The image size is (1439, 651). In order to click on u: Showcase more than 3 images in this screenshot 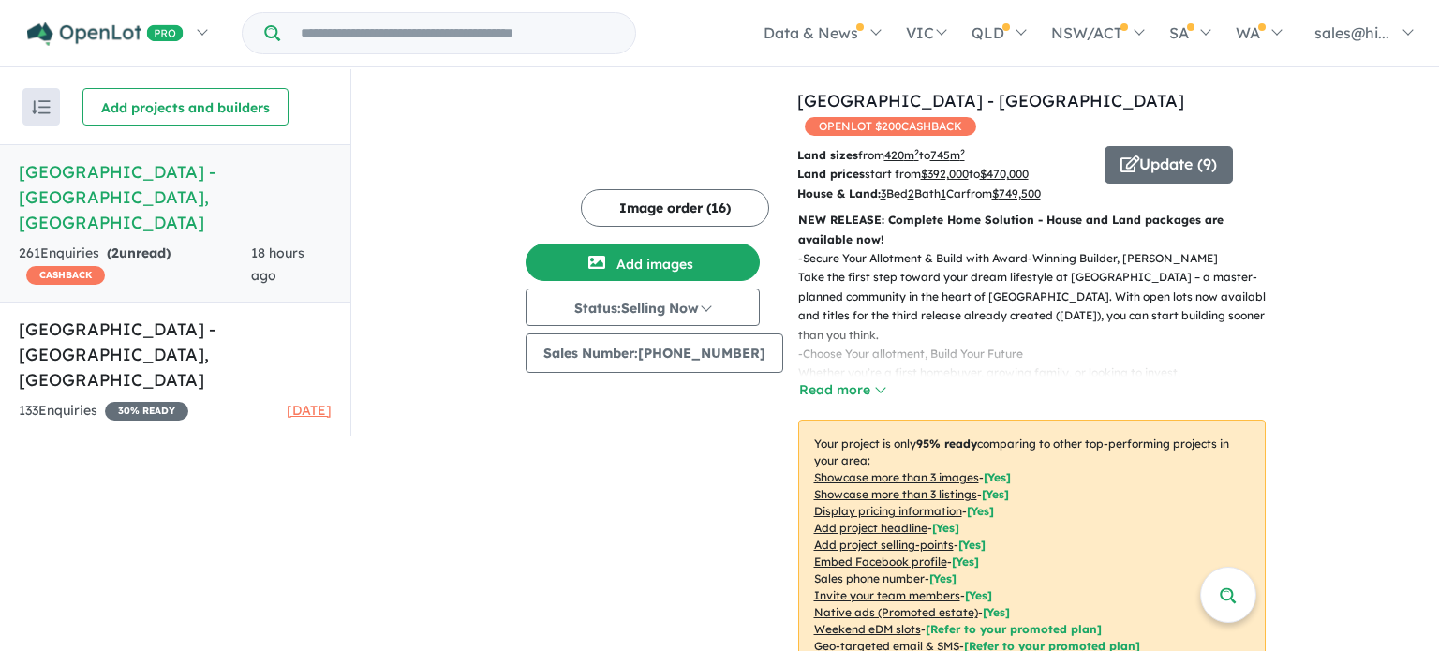, I will do `click(897, 477)`.